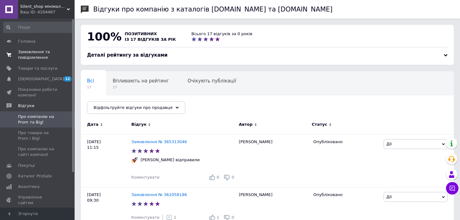  Describe the element at coordinates (150, 39) in the screenshot. I see `span: із 17 відгуків за рік` at that location.